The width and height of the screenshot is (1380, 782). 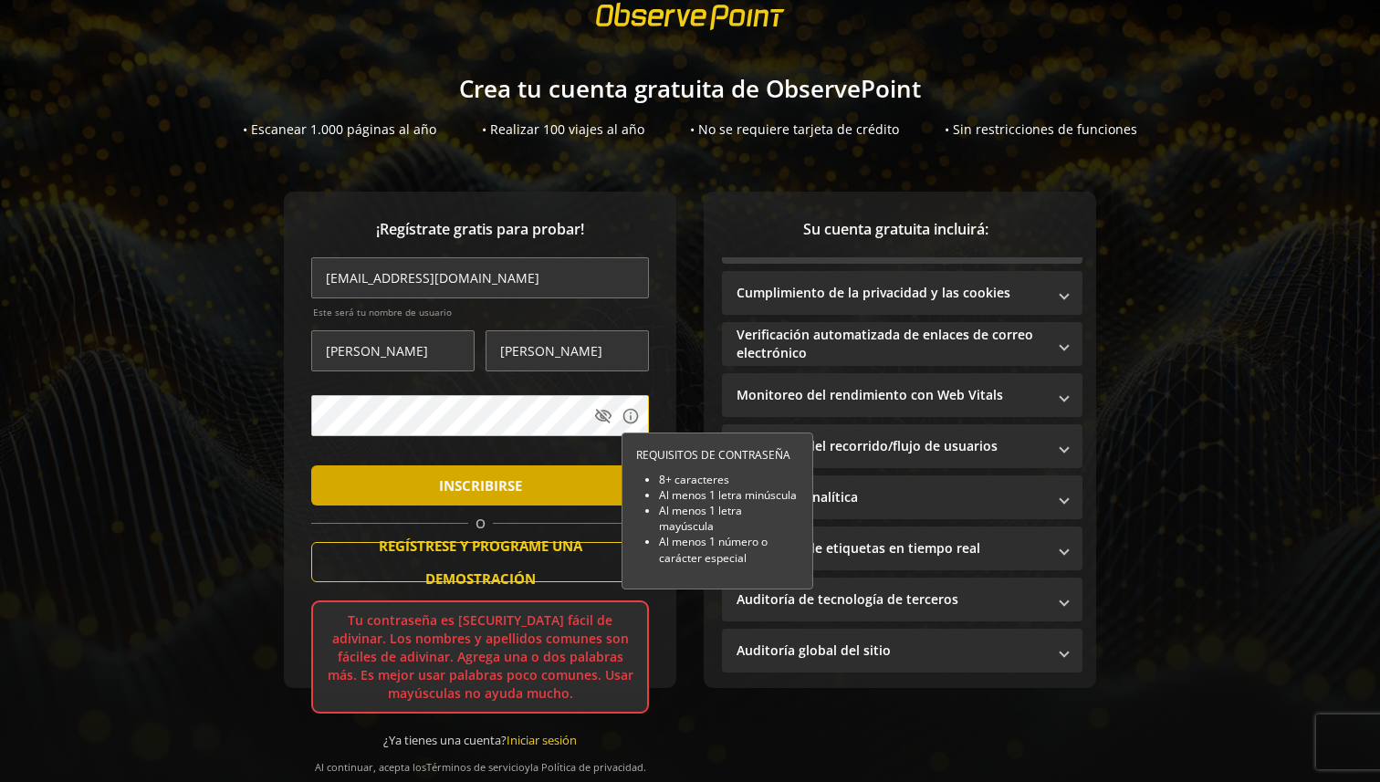 I want to click on mat-expansion-panel-header: Cumplimiento de la privacidad y las cookies, so click(x=902, y=293).